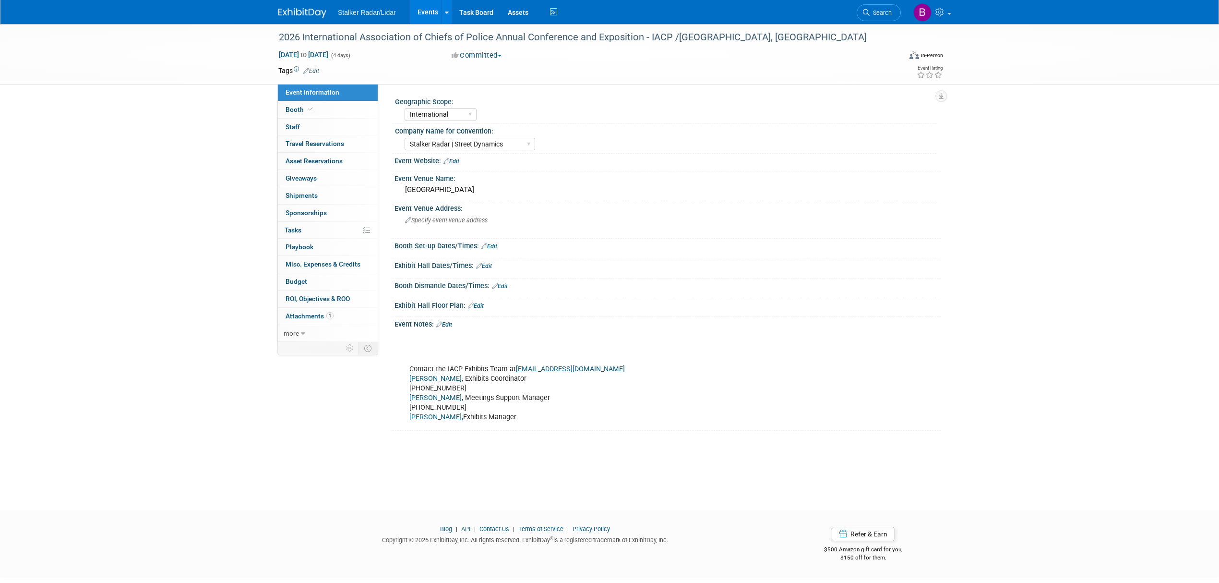 The width and height of the screenshot is (1219, 583). I want to click on span: Search, so click(881, 12).